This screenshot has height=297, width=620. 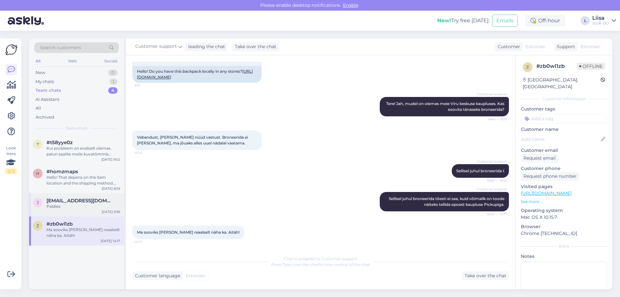 I want to click on span: Sellisel juhul broneerida tõesti ei saa, kuid võimalik on toode näiteks tellida epoest kaupluse P..., so click(x=447, y=201).